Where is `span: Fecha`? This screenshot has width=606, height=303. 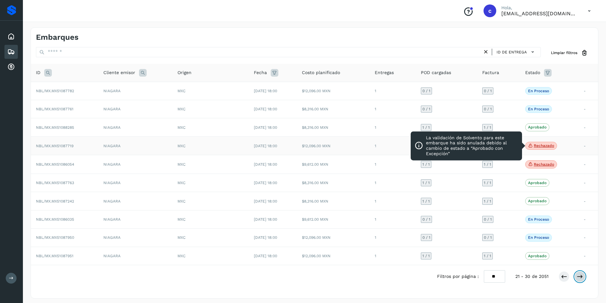
span: Fecha is located at coordinates (260, 73).